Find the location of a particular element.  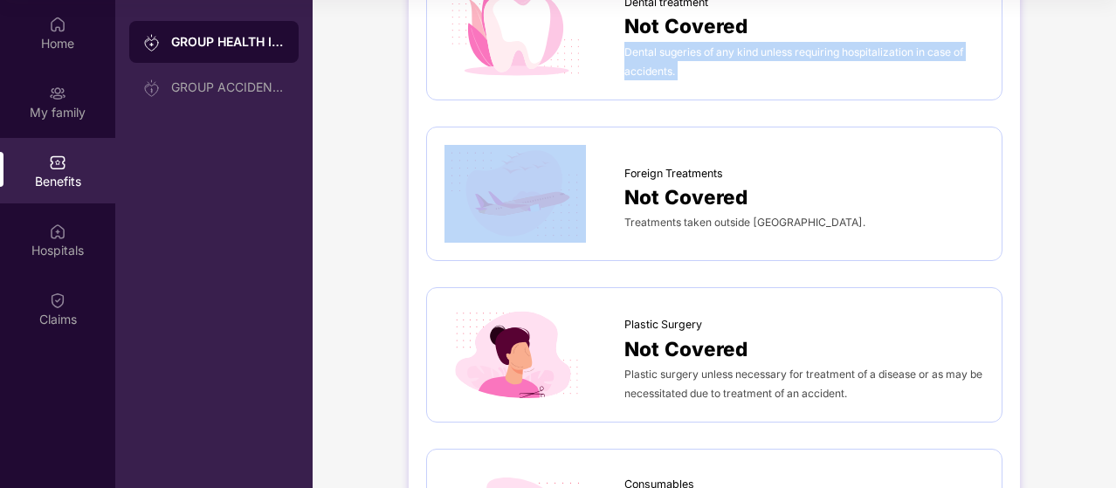

img: svg+xml;base64,PHN2ZyBpZD0iSG9tZSIgeG1sbnM9Imh0dHA6Ly93d3cudzMub3JnLzIwMDAvc3ZnIiB3aWR0aD0iMjAiIG... is located at coordinates (58, 24).